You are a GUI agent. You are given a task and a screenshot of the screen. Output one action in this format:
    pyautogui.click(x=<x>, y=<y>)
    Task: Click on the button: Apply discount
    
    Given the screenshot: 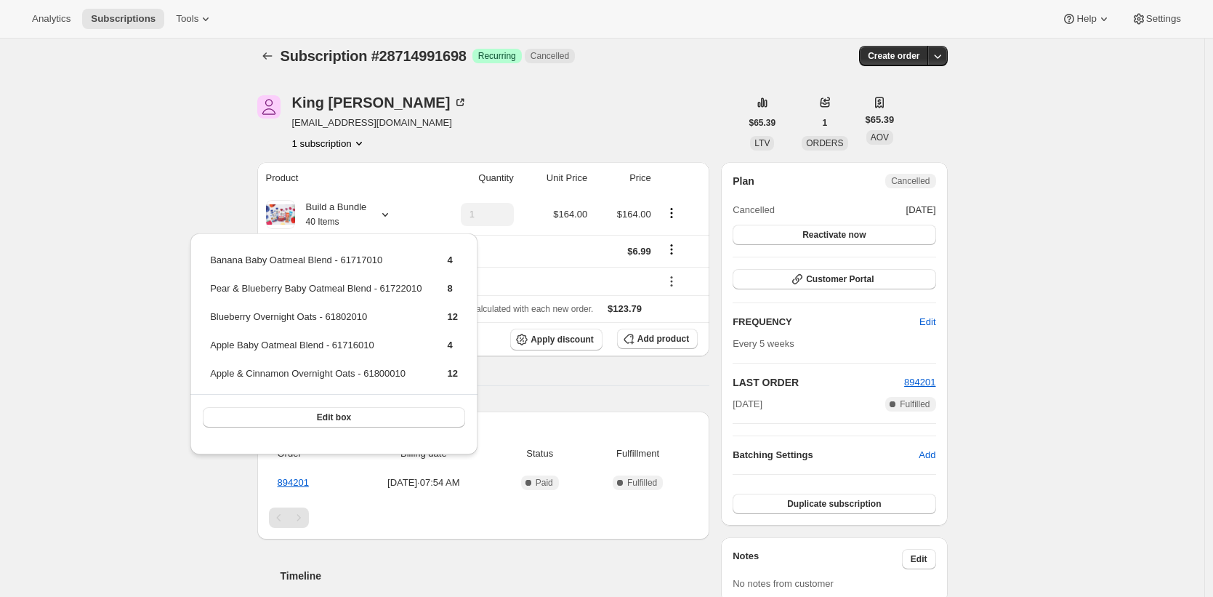 What is the action you would take?
    pyautogui.click(x=556, y=339)
    